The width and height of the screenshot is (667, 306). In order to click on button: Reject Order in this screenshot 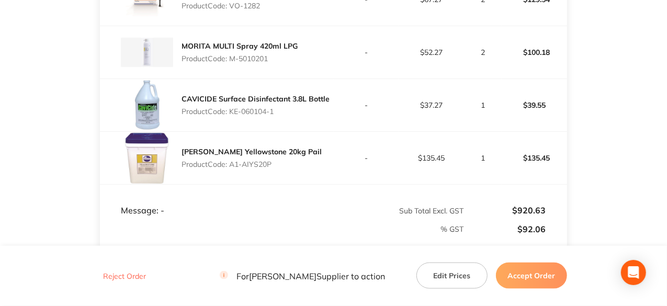, I will do `click(125, 276)`.